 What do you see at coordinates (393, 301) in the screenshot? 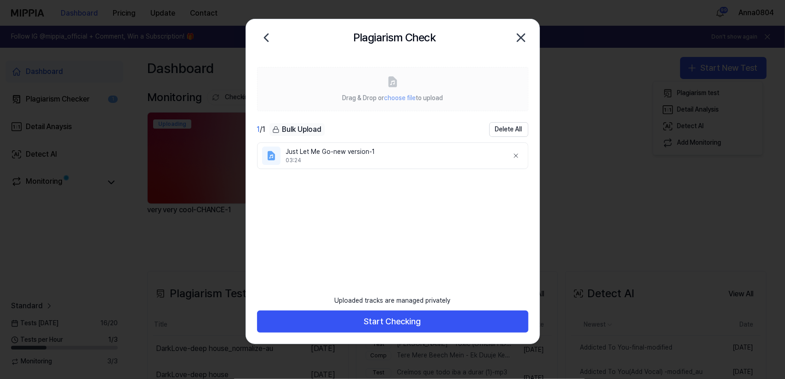
I see `div: Uploaded tracks are managed privately` at bounding box center [393, 301].